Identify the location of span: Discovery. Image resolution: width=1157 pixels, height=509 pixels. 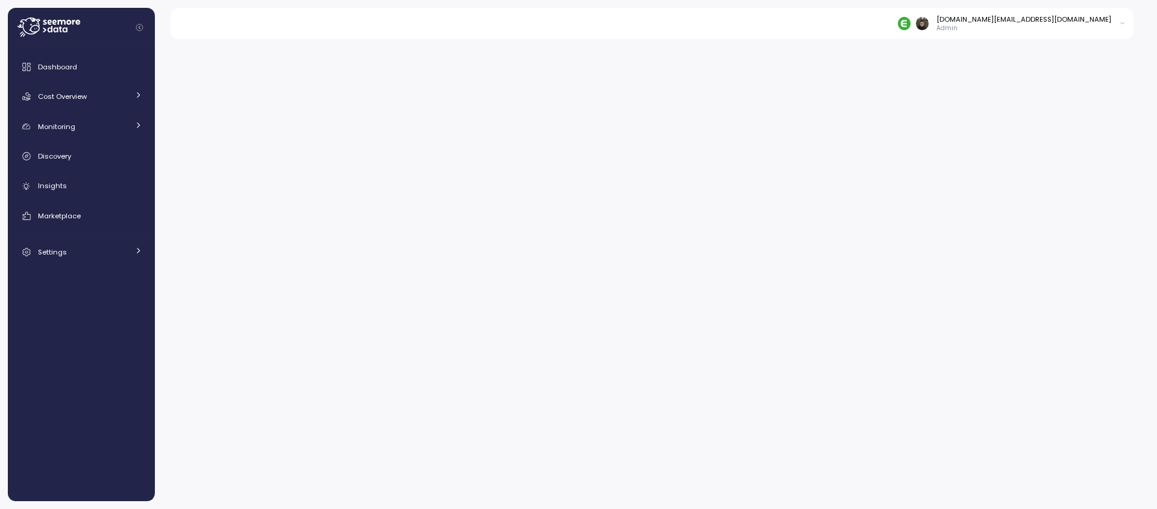
(54, 156).